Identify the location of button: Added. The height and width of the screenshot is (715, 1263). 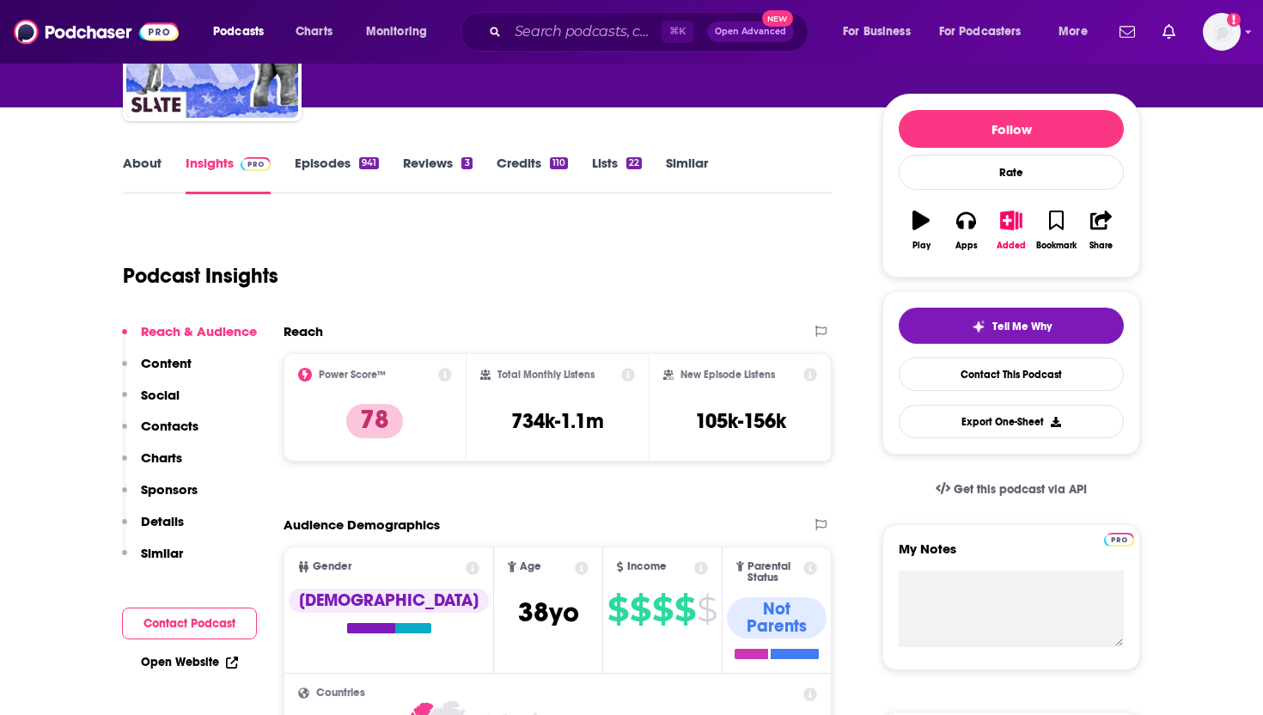
(1011, 230).